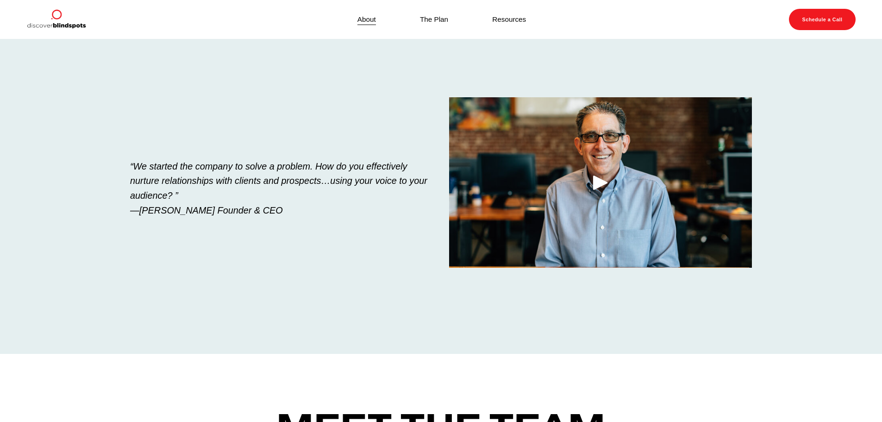 The image size is (882, 422). I want to click on a: Schedule a Call, so click(822, 19).